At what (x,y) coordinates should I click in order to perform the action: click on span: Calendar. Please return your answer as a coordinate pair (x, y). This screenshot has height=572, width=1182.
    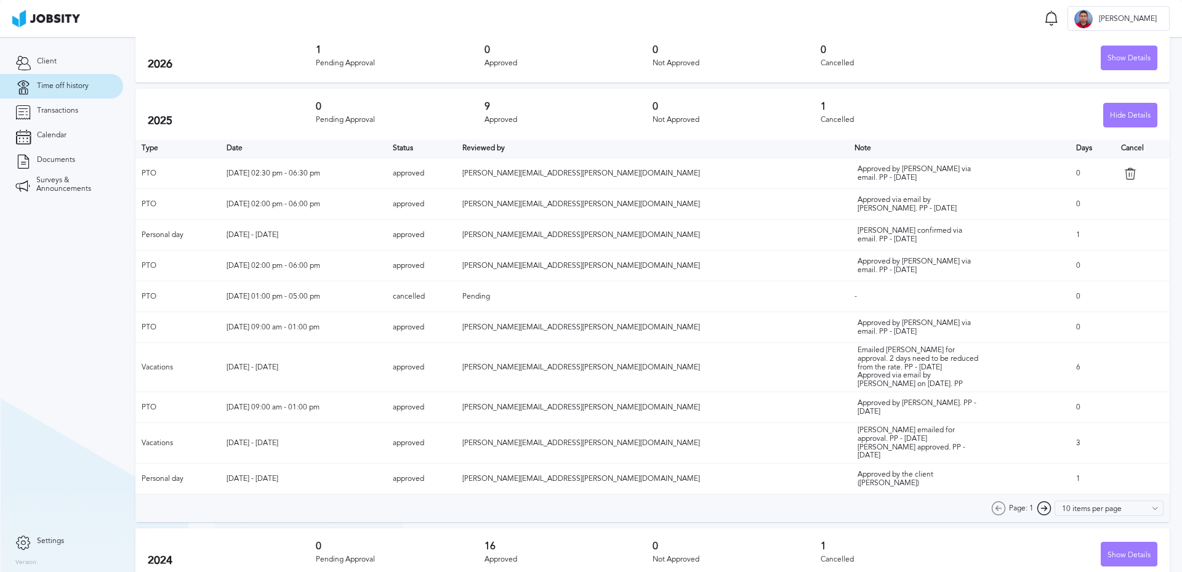
    Looking at the image, I should click on (52, 135).